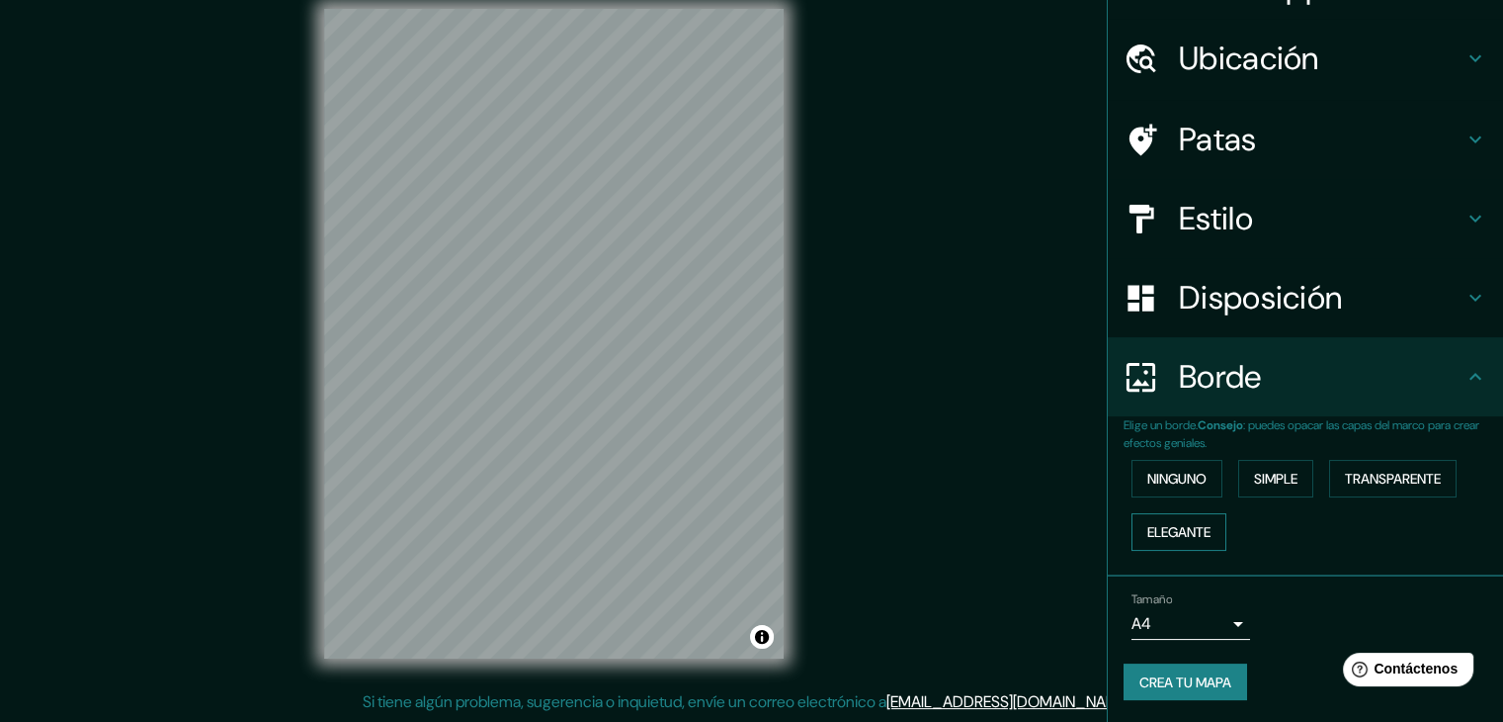 The image size is (1503, 722). Describe the element at coordinates (1306, 139) in the screenshot. I see `div: Patas` at that location.